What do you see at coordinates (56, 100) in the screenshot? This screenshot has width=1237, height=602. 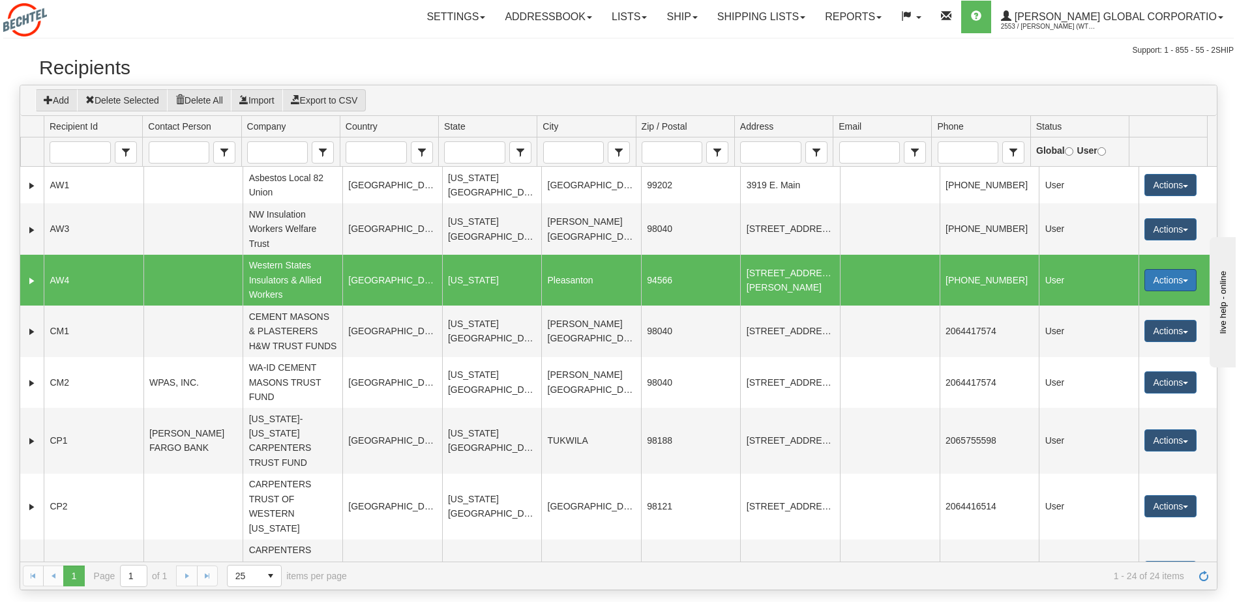 I see `button: Add` at bounding box center [56, 100].